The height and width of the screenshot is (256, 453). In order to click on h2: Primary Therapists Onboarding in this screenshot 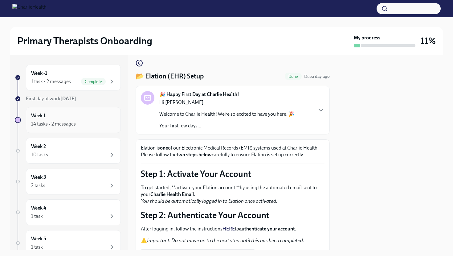, I will do `click(85, 41)`.